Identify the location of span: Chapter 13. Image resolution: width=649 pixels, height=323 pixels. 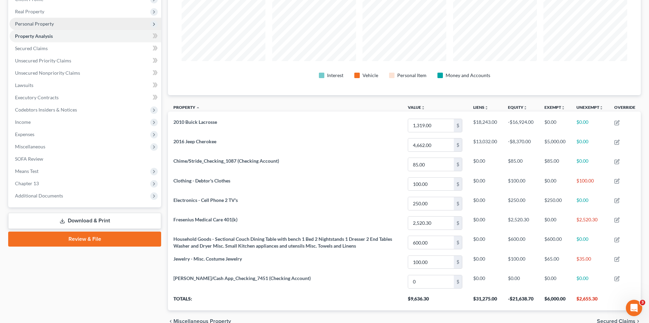
(27, 183).